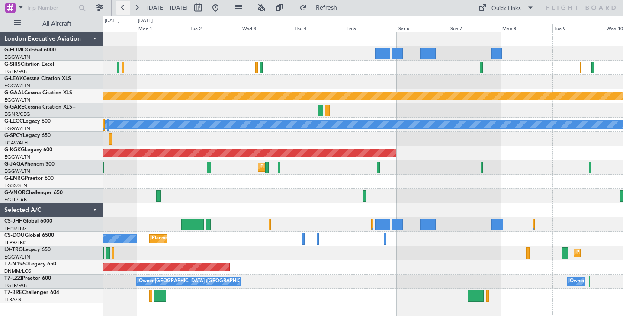 The height and width of the screenshot is (316, 623). I want to click on a: LTBA/ISL, so click(14, 300).